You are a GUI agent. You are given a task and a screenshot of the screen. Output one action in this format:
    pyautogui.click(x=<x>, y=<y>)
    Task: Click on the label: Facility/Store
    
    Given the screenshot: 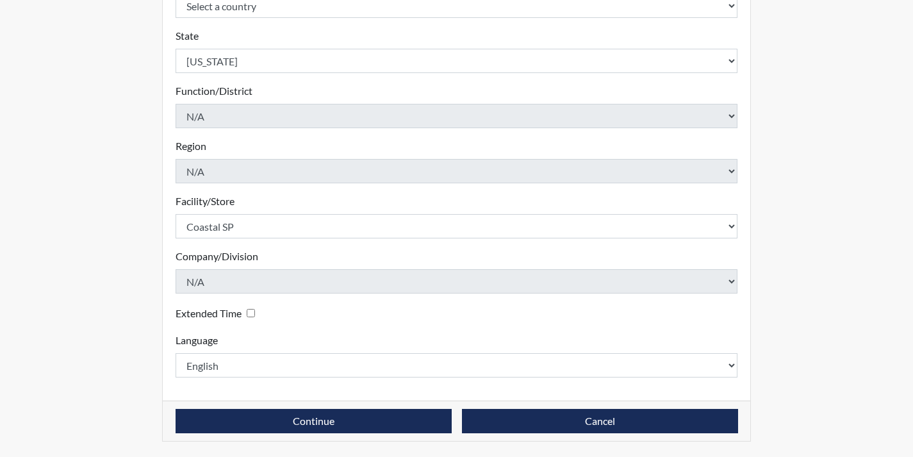 What is the action you would take?
    pyautogui.click(x=205, y=201)
    